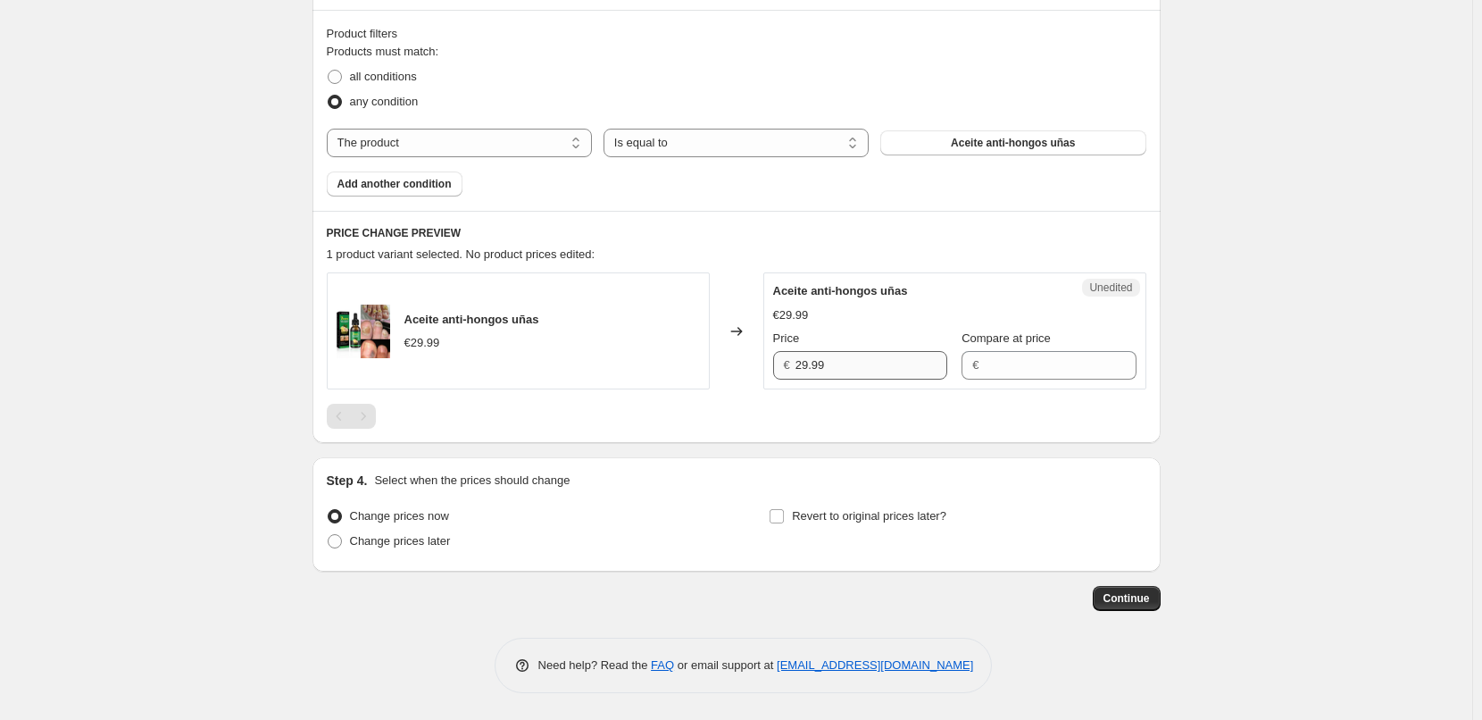 The height and width of the screenshot is (720, 1482). What do you see at coordinates (787, 338) in the screenshot?
I see `span: Price` at bounding box center [787, 338].